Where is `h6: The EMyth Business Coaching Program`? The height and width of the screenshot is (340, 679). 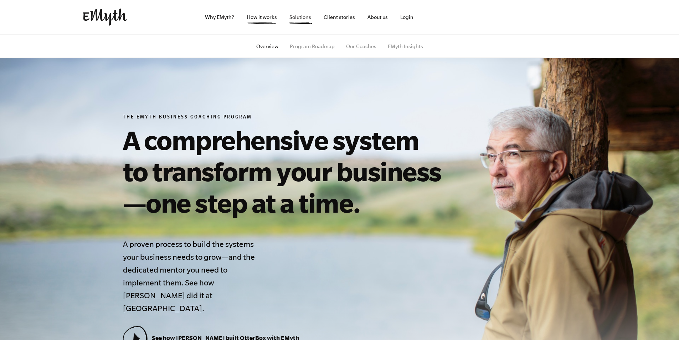 h6: The EMyth Business Coaching Program is located at coordinates (286, 118).